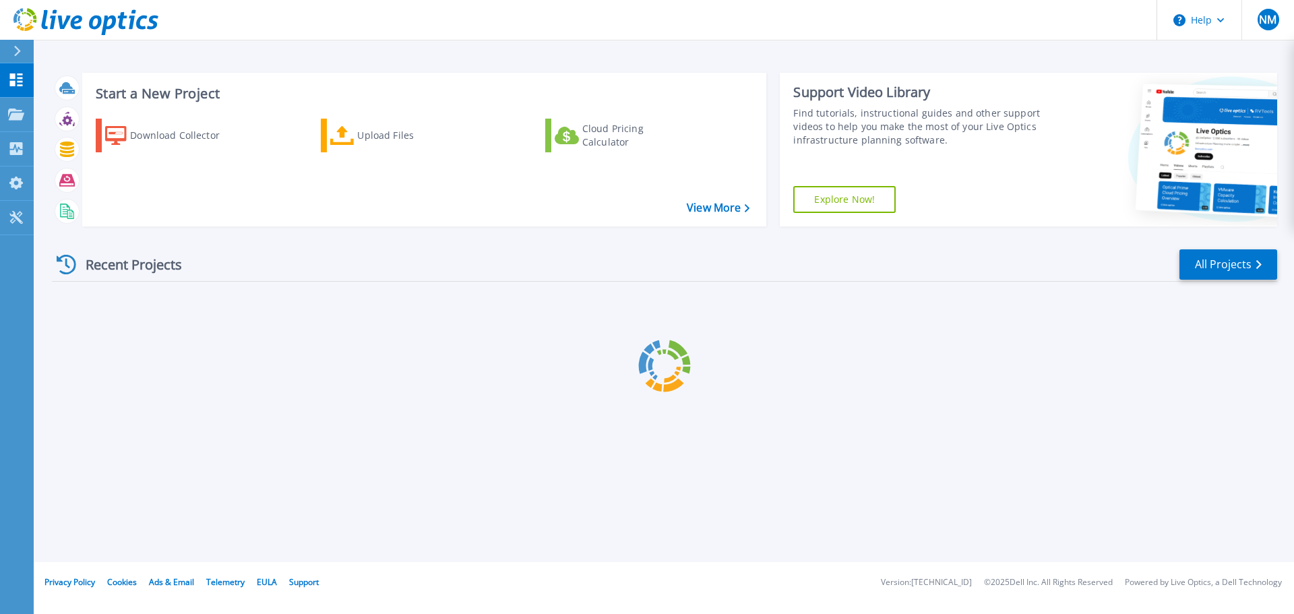  Describe the element at coordinates (184, 135) in the screenshot. I see `div: Download Collector` at that location.